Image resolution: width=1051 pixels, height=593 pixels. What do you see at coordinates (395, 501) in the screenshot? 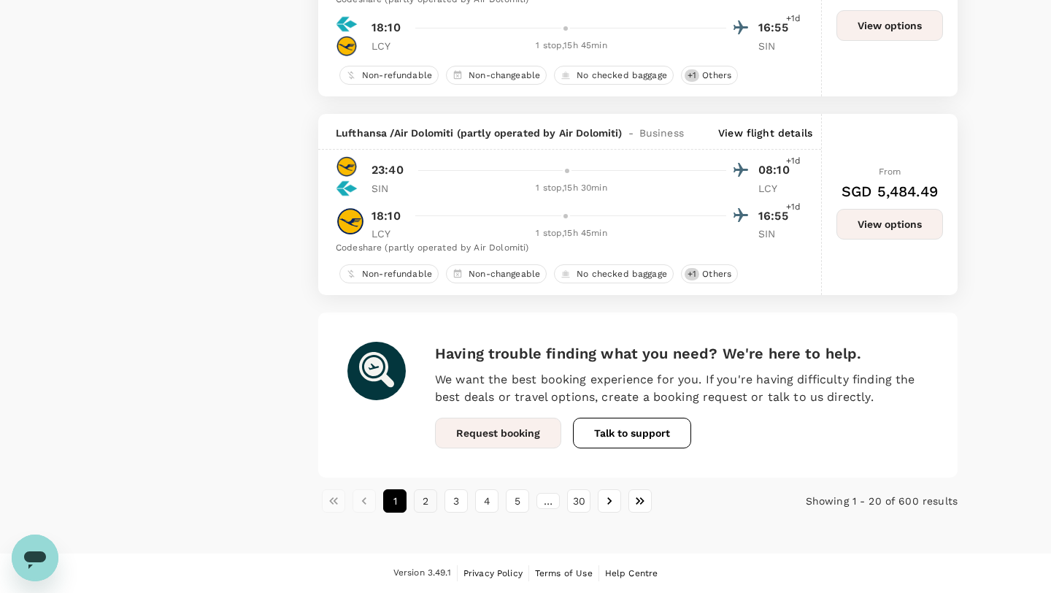
I see `button: page 1` at bounding box center [395, 501].